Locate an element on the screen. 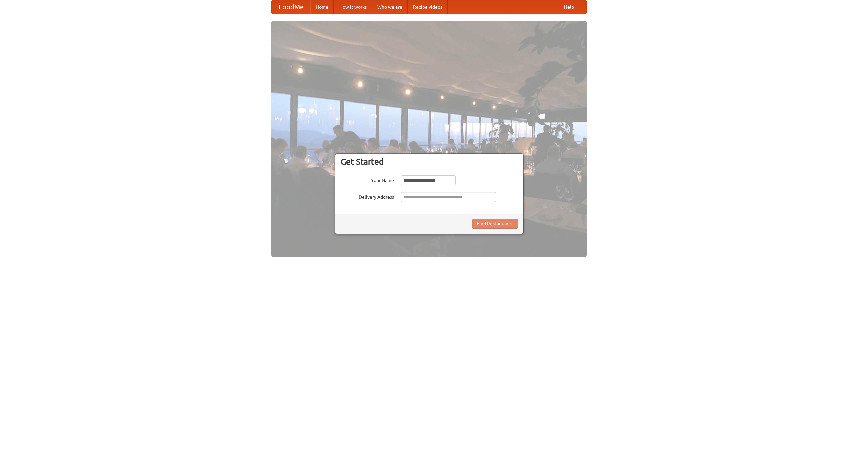  a: Help is located at coordinates (569, 7).